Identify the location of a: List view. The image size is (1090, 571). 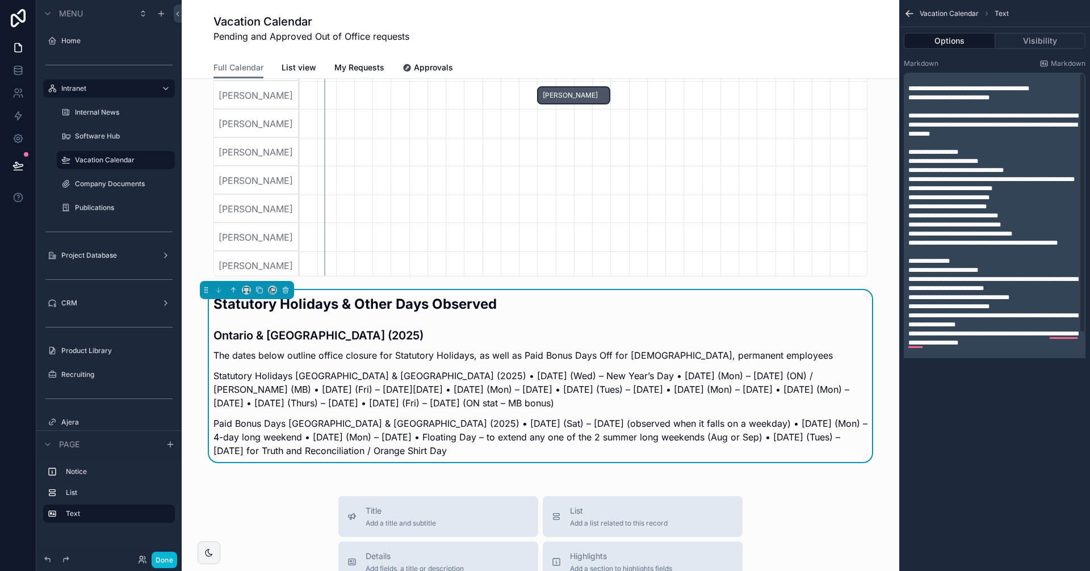
(299, 69).